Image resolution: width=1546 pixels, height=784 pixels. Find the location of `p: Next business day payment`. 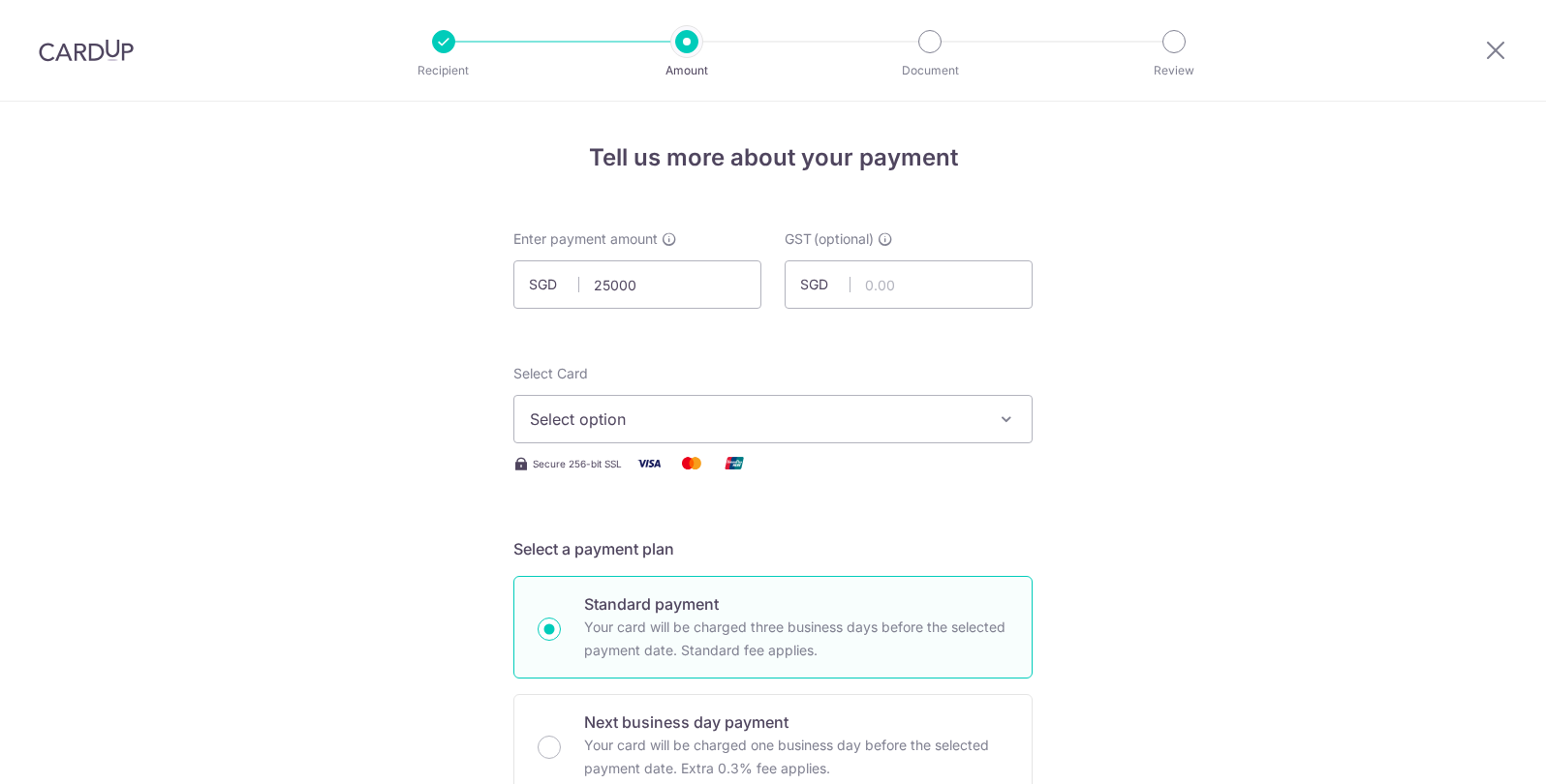

p: Next business day payment is located at coordinates (796, 722).